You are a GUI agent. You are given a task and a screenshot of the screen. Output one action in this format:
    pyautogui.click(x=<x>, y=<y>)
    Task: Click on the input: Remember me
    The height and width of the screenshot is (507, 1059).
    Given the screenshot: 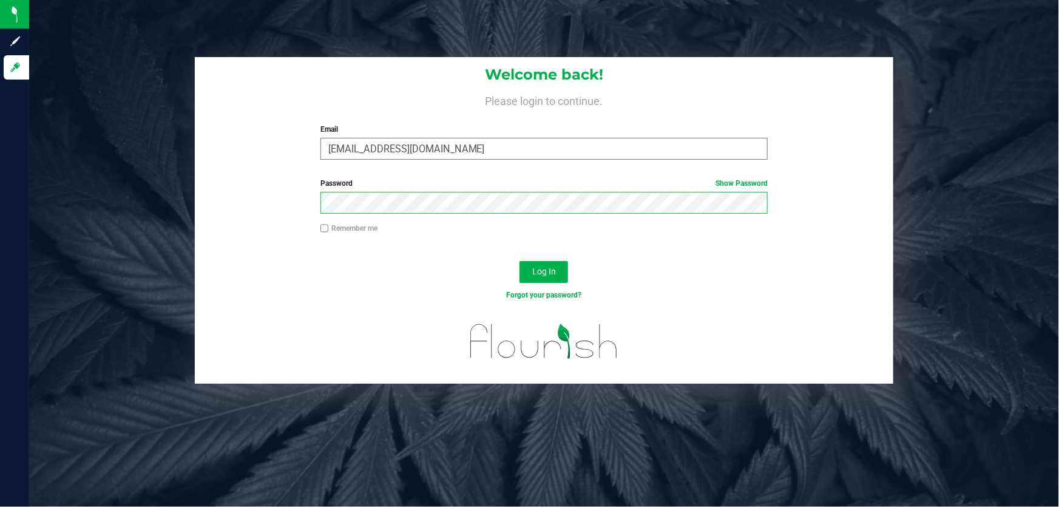 What is the action you would take?
    pyautogui.click(x=325, y=228)
    